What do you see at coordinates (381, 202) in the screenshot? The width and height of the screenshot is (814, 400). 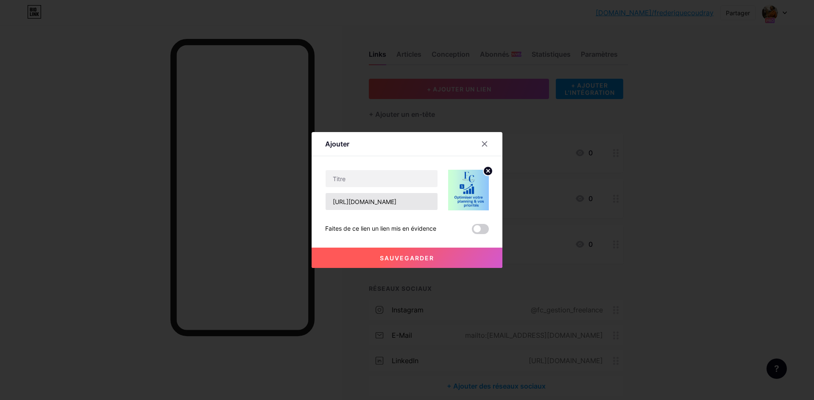 I see `input: URL` at bounding box center [381, 202].